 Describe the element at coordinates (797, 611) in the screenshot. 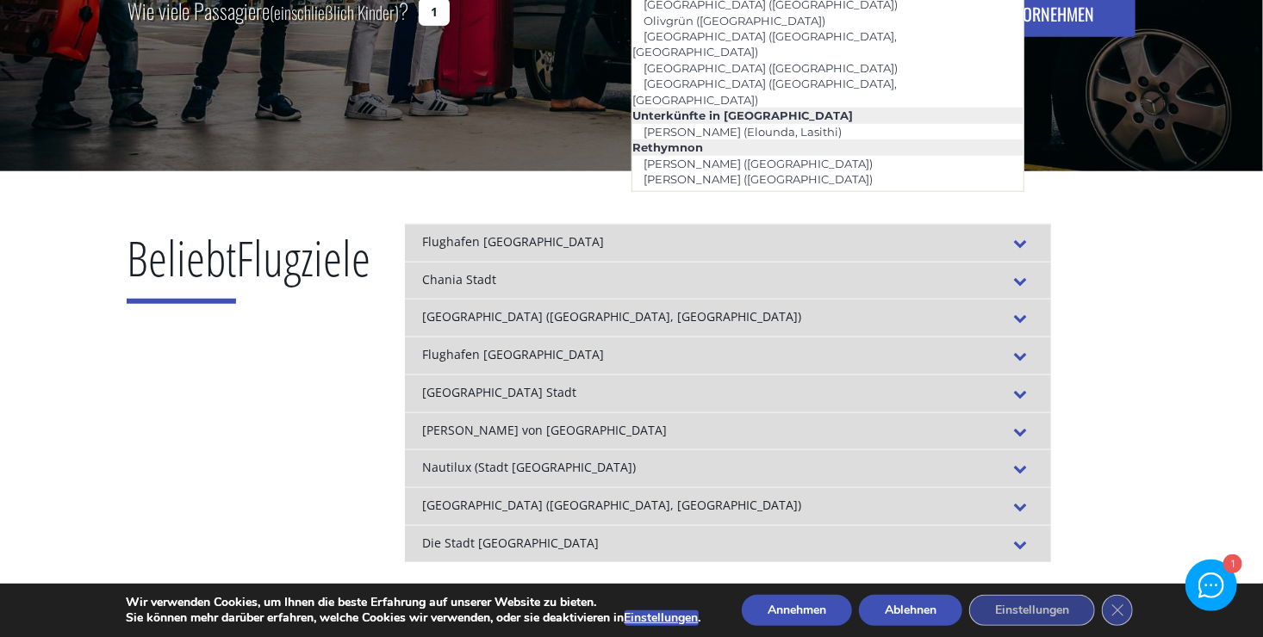

I see `button: Annehmen` at that location.